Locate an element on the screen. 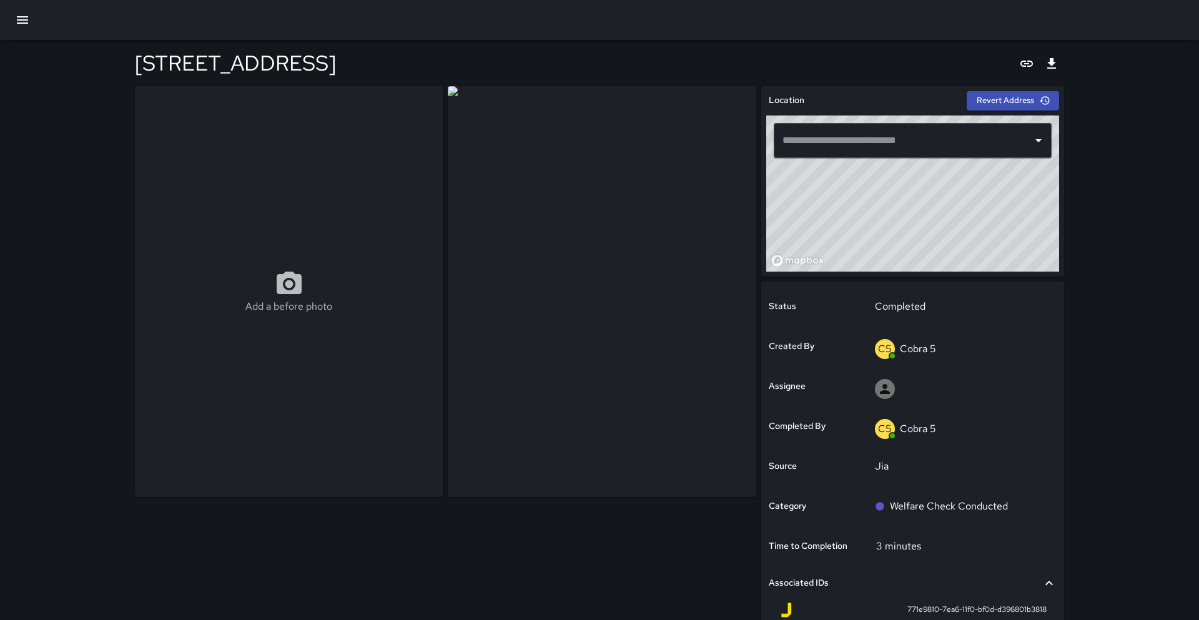 The image size is (1199, 620). h6: Created By is located at coordinates (791, 347).